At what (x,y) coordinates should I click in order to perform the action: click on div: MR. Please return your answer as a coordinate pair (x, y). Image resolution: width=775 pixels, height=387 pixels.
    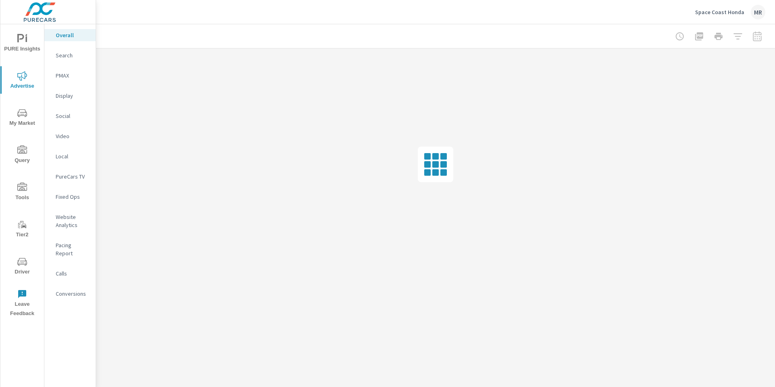
    Looking at the image, I should click on (758, 12).